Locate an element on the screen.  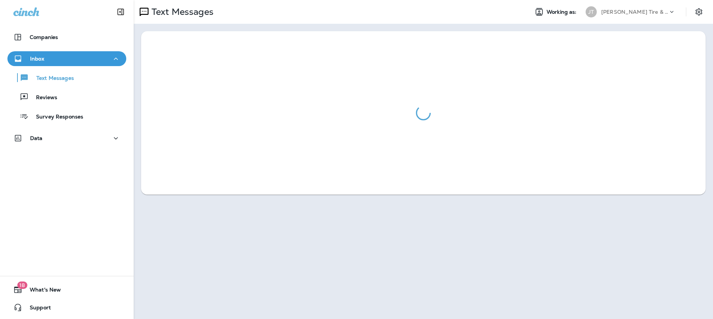
p: Companies is located at coordinates (44, 37).